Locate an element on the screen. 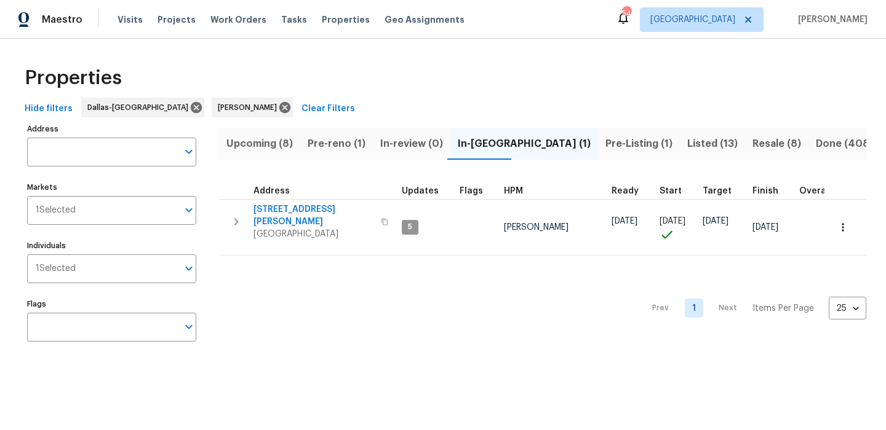 The height and width of the screenshot is (430, 886). span: Listed (13) is located at coordinates (712, 144).